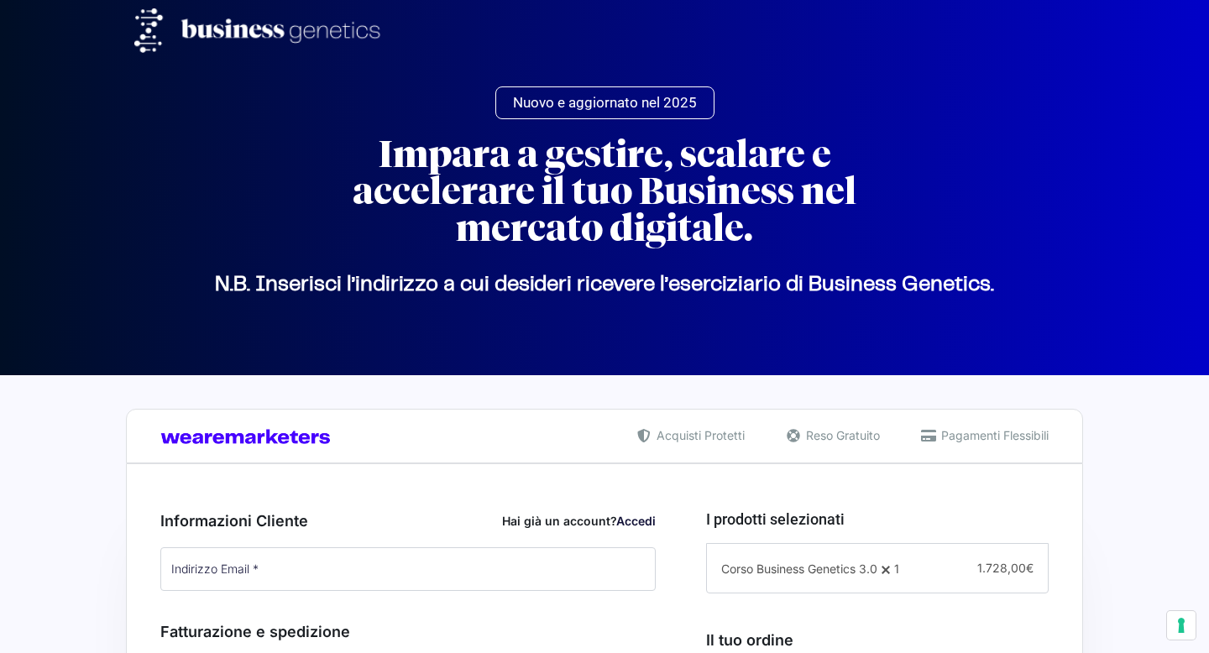 This screenshot has width=1209, height=653. I want to click on div: Hai già un account?, so click(578, 520).